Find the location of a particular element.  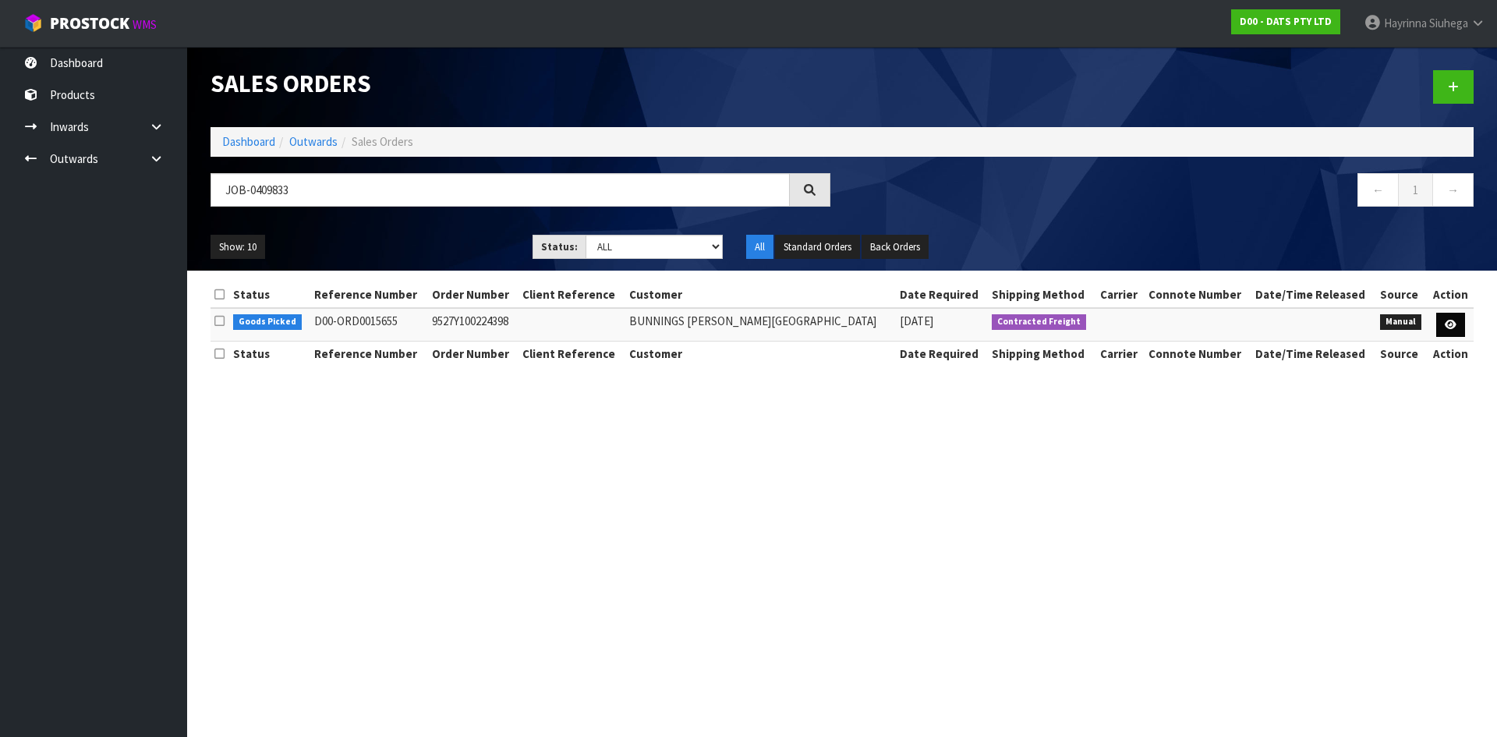

strong: Status: is located at coordinates (559, 246).